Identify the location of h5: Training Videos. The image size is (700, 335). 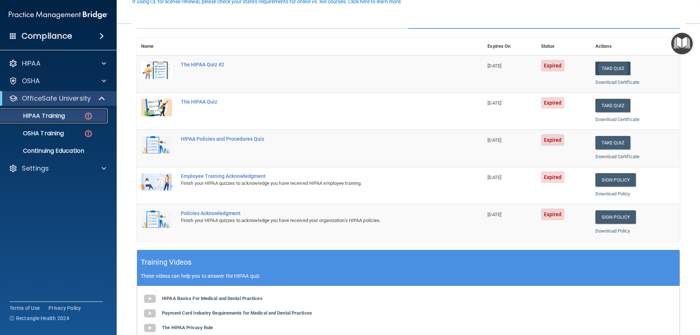
(166, 262).